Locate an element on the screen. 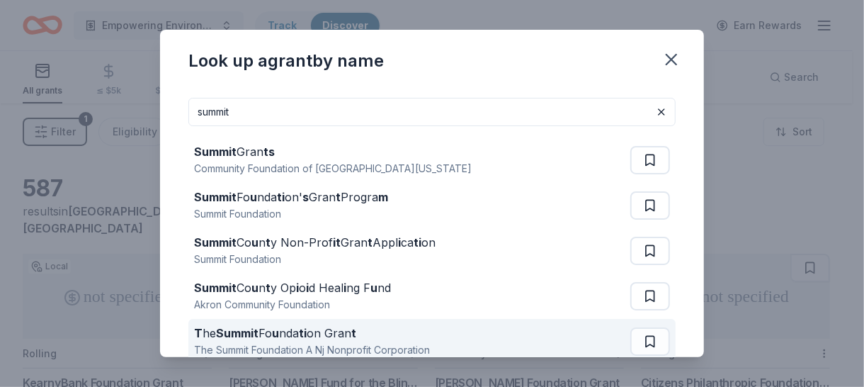 The width and height of the screenshot is (864, 387). div: Gran is located at coordinates (333, 152).